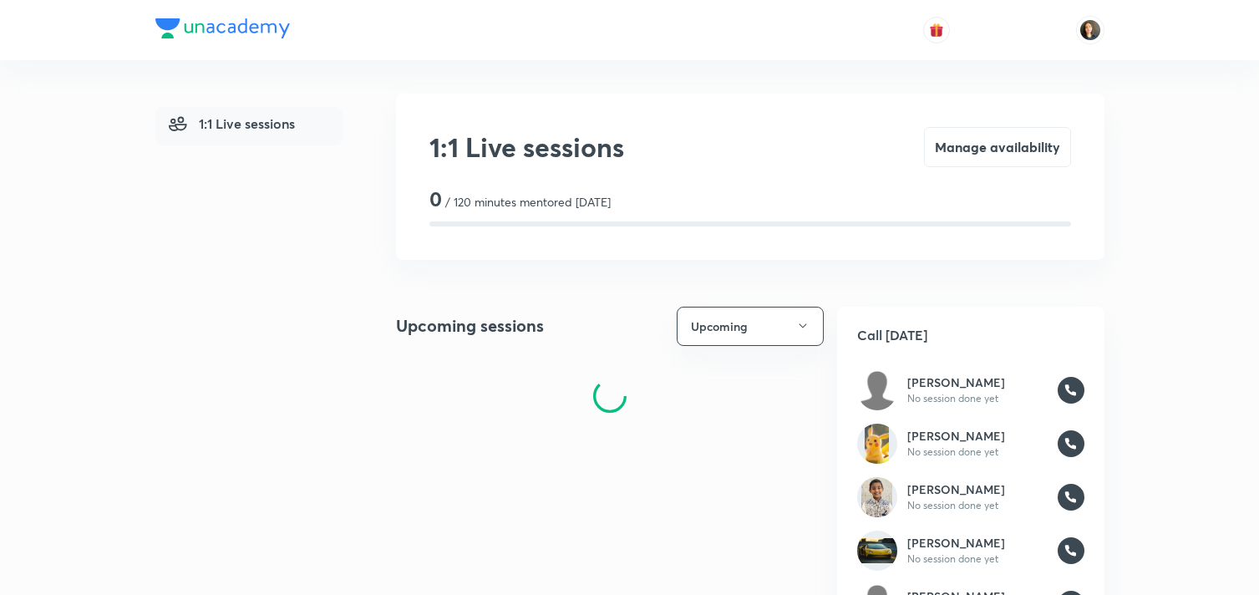  Describe the element at coordinates (877, 390) in the screenshot. I see `img: default.png` at that location.